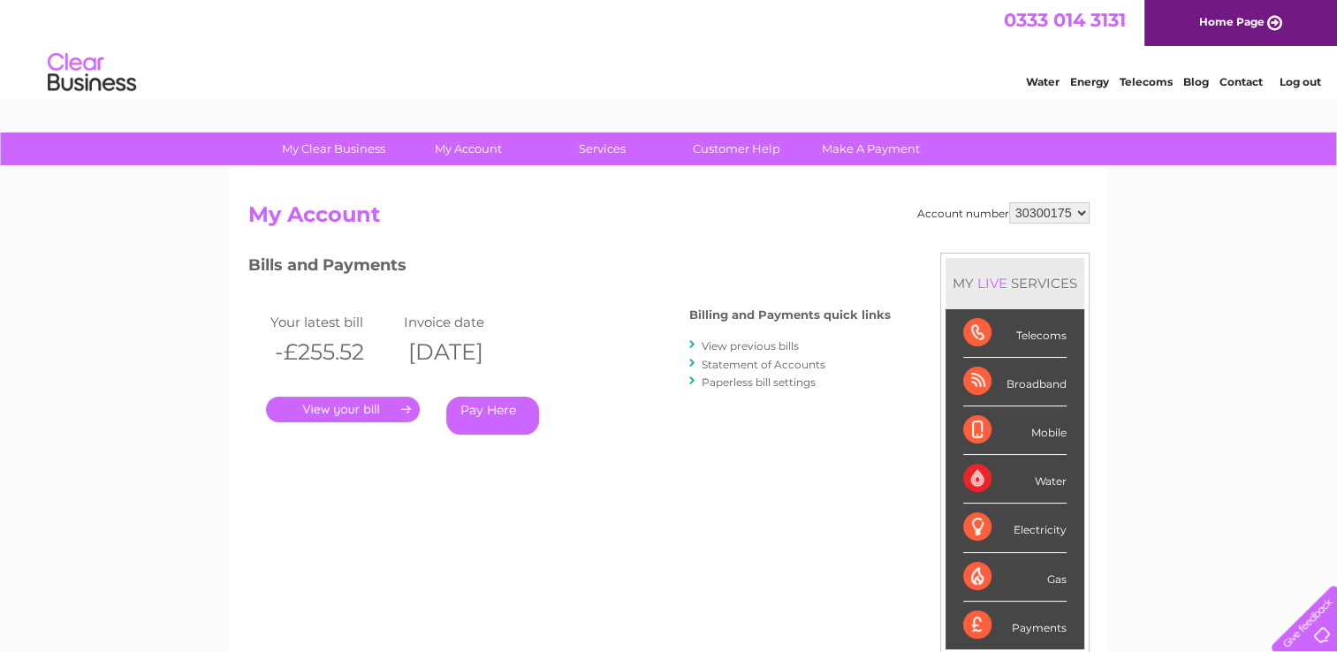 This screenshot has width=1337, height=652. What do you see at coordinates (333, 148) in the screenshot?
I see `a: My Clear Business` at bounding box center [333, 148].